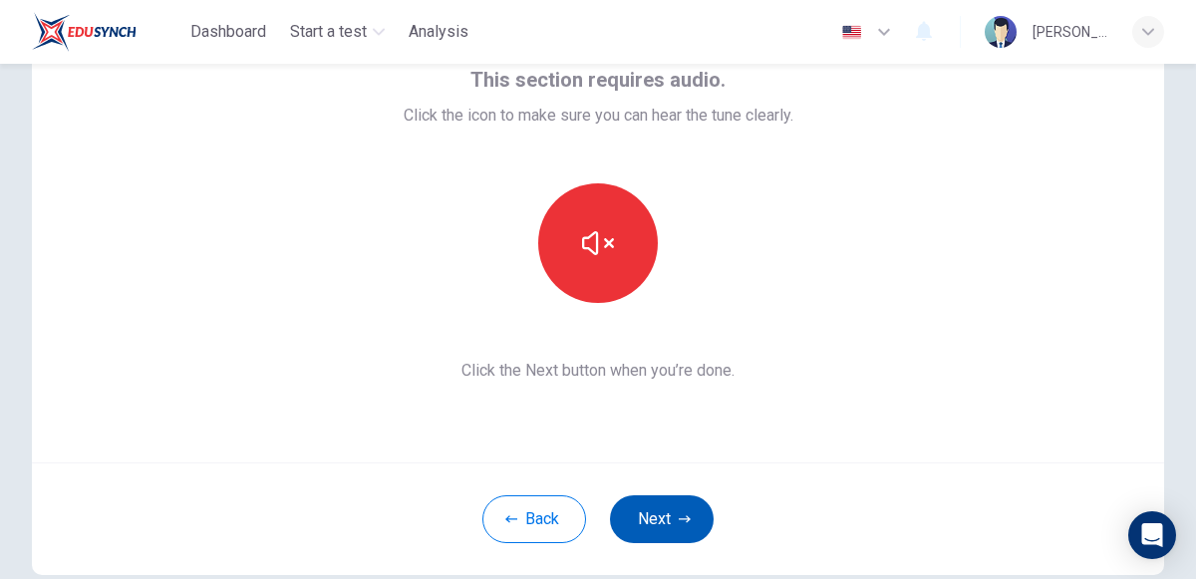 This screenshot has width=1196, height=579. I want to click on span: Dashboard, so click(228, 32).